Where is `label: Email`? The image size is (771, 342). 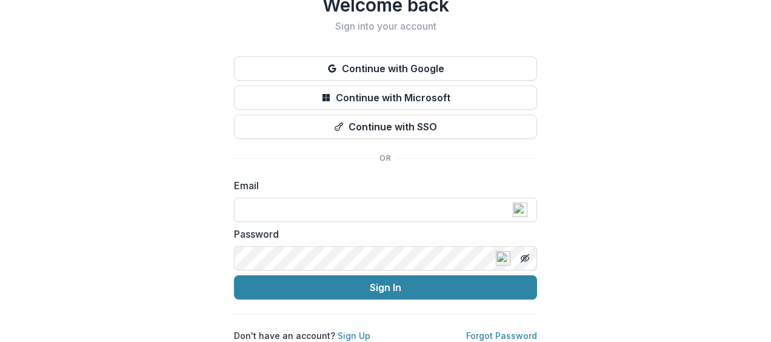 label: Email is located at coordinates (382, 185).